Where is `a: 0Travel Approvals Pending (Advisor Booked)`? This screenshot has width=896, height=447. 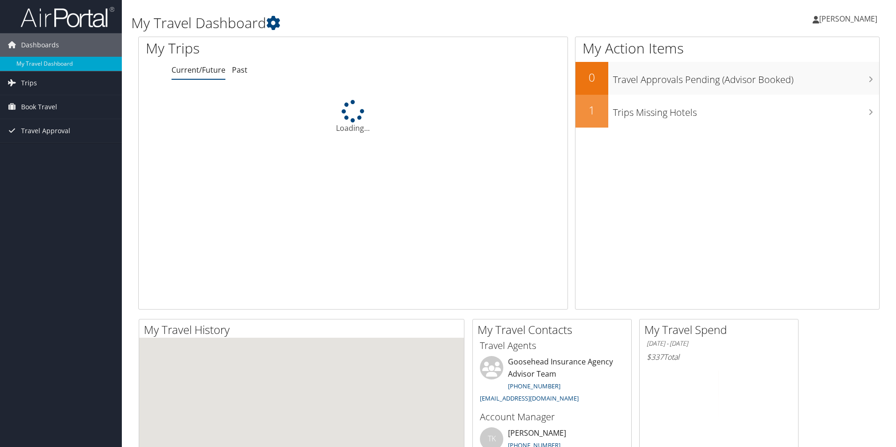
a: 0Travel Approvals Pending (Advisor Booked) is located at coordinates (727, 78).